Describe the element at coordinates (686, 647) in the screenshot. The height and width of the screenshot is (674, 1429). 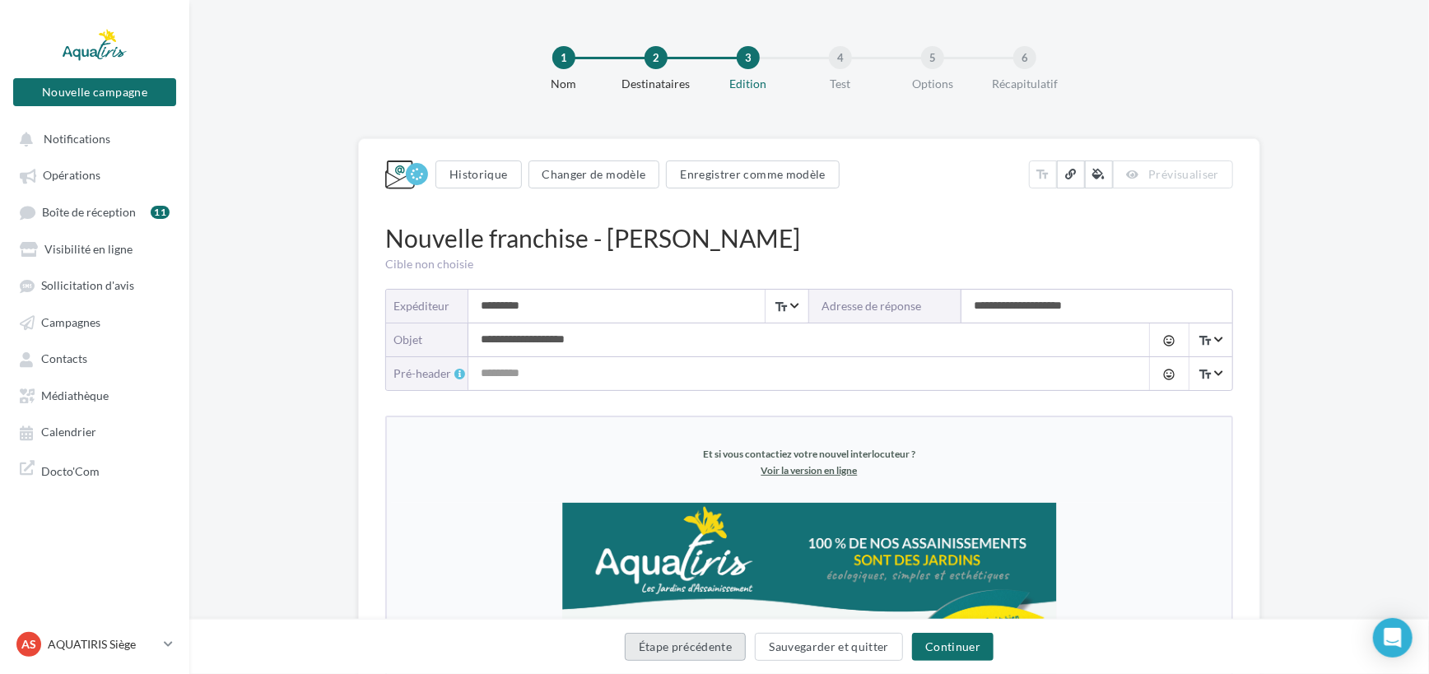
I see `button: Étape précédente` at that location.